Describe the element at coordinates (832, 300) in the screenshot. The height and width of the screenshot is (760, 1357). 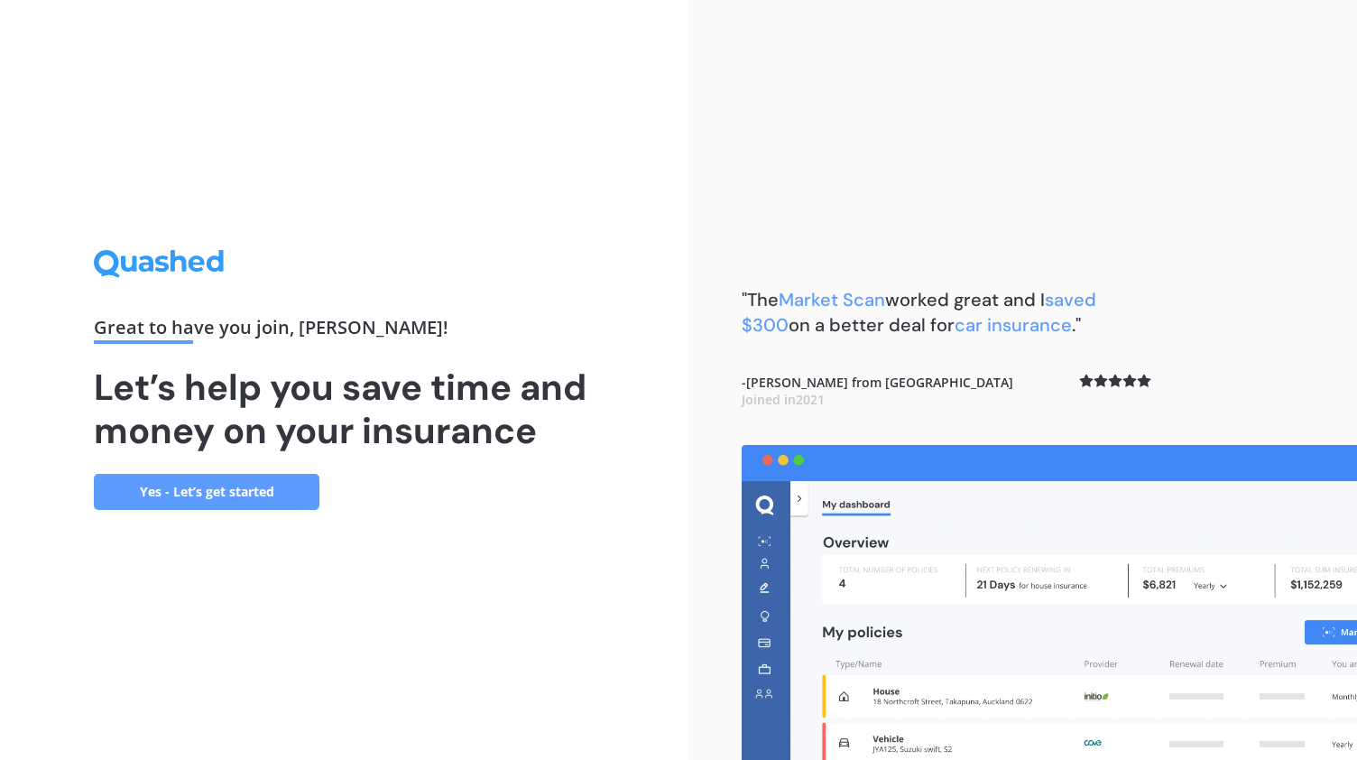
I see `span: Market Scan` at that location.